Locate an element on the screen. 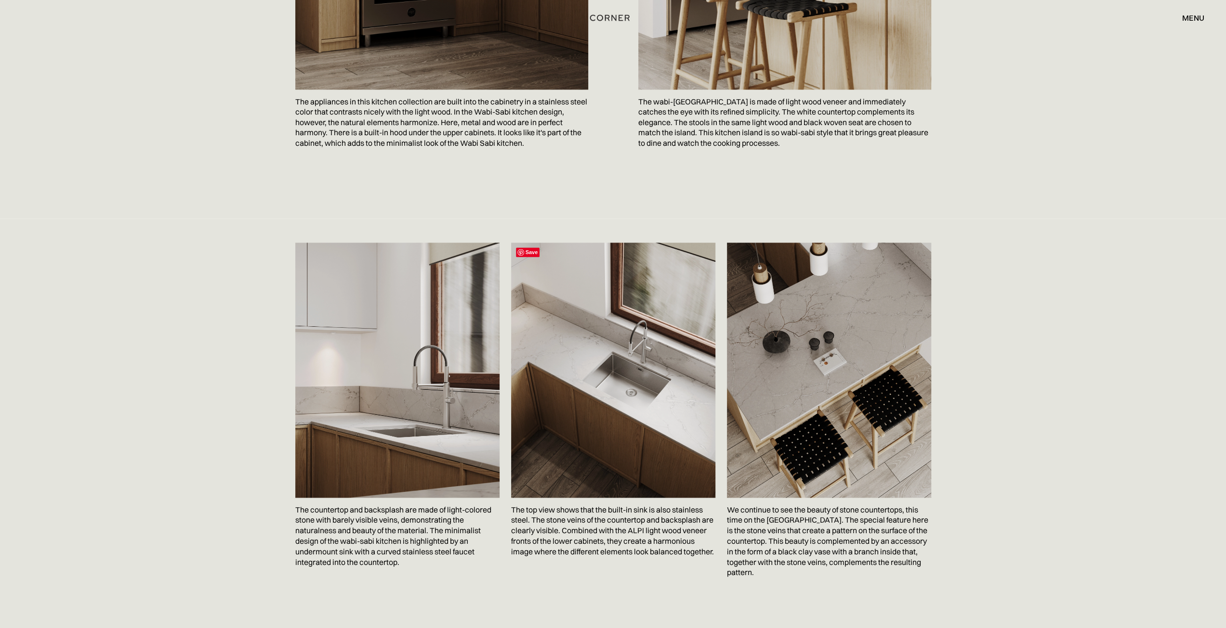 The width and height of the screenshot is (1226, 628). a: home is located at coordinates (613, 18).